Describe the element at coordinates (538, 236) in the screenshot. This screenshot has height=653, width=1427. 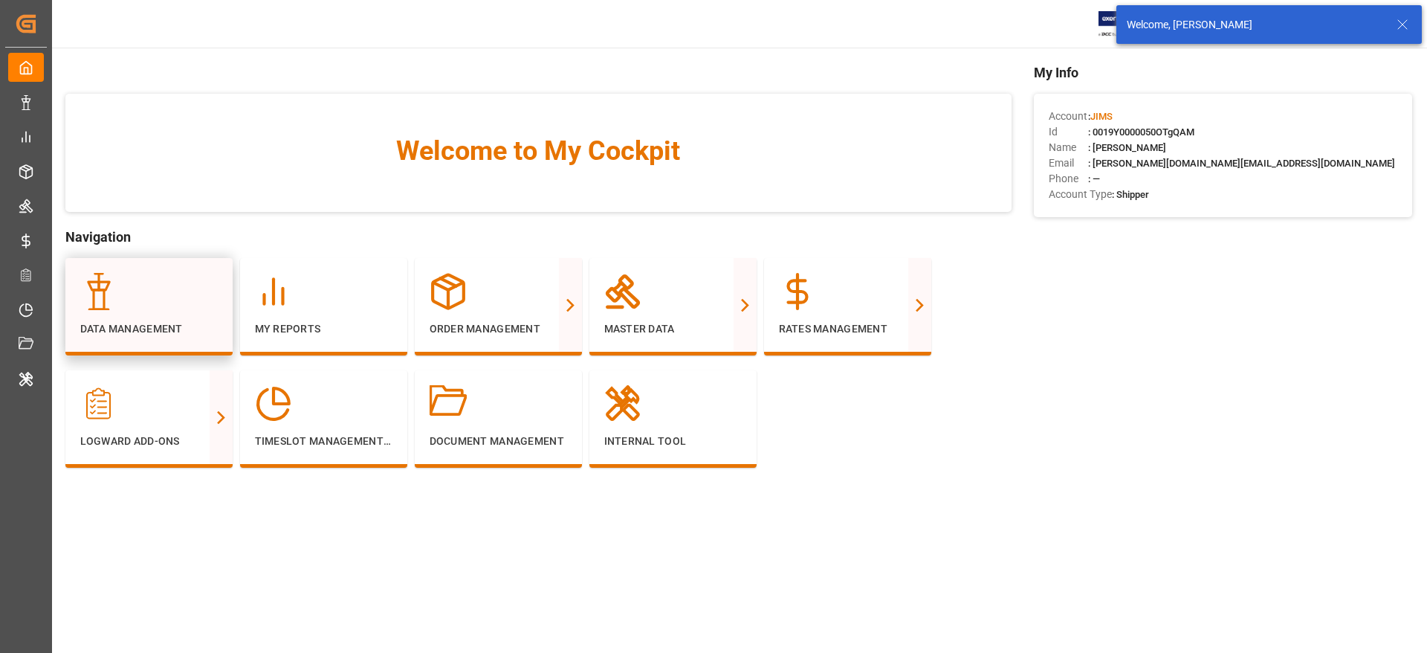
I see `span: Navigation` at that location.